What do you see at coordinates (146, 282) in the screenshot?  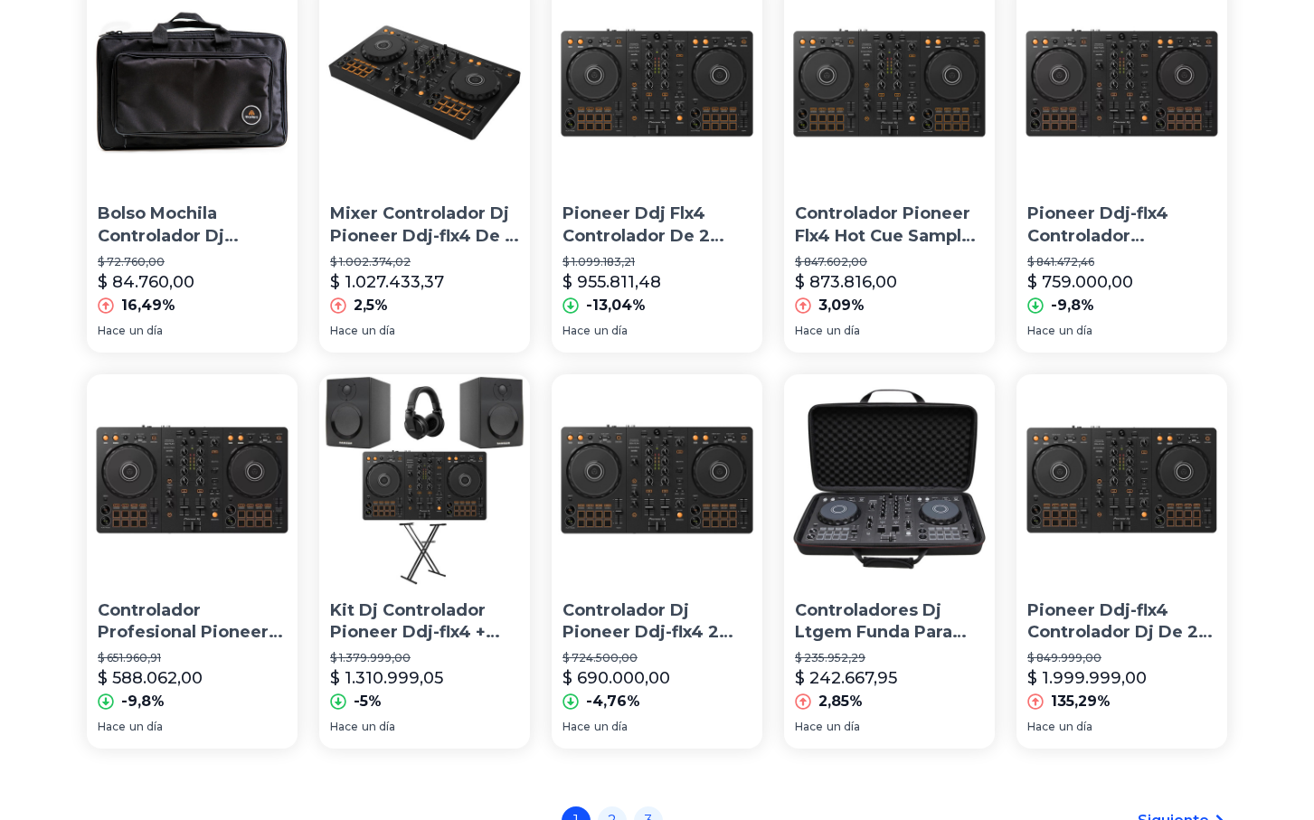 I see `p: $ 84.760,00` at bounding box center [146, 282].